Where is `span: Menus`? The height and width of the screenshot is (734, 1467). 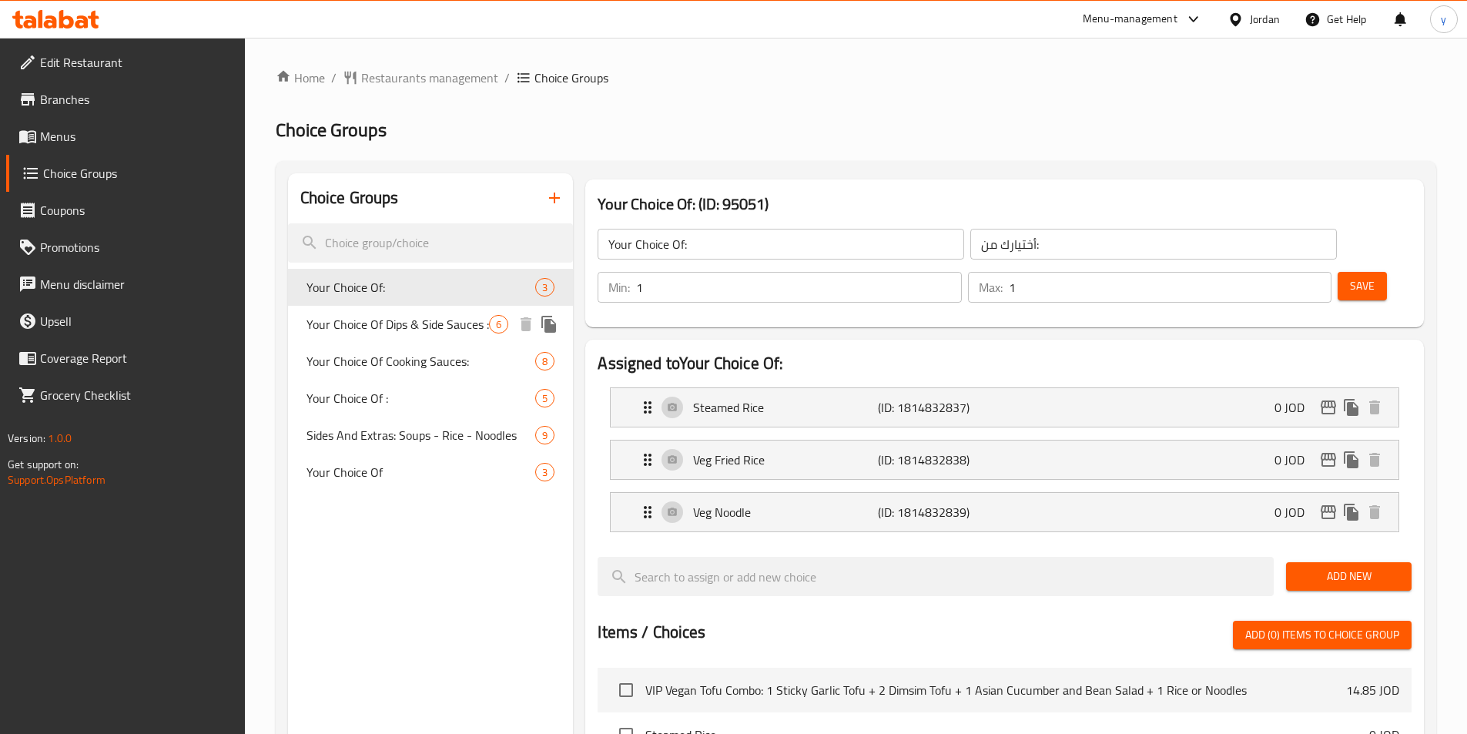
span: Menus is located at coordinates (136, 136).